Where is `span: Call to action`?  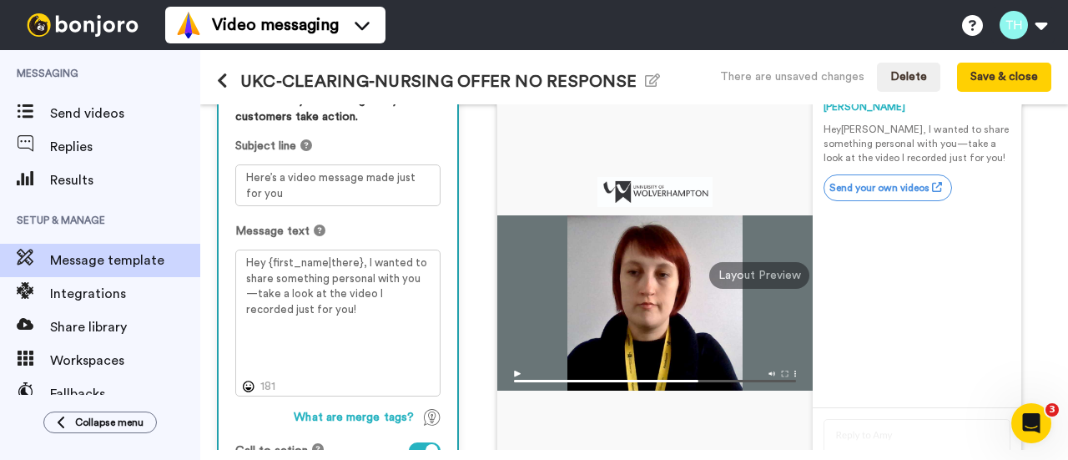 span: Call to action is located at coordinates (271, 450).